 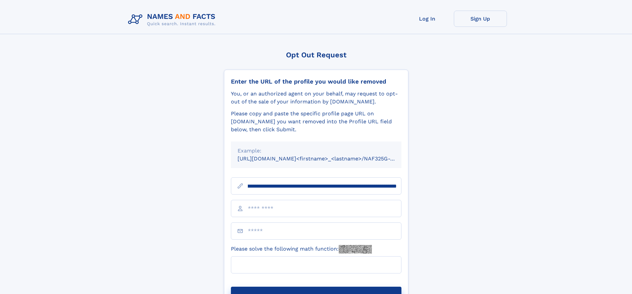 I want to click on a: Log In, so click(x=428, y=19).